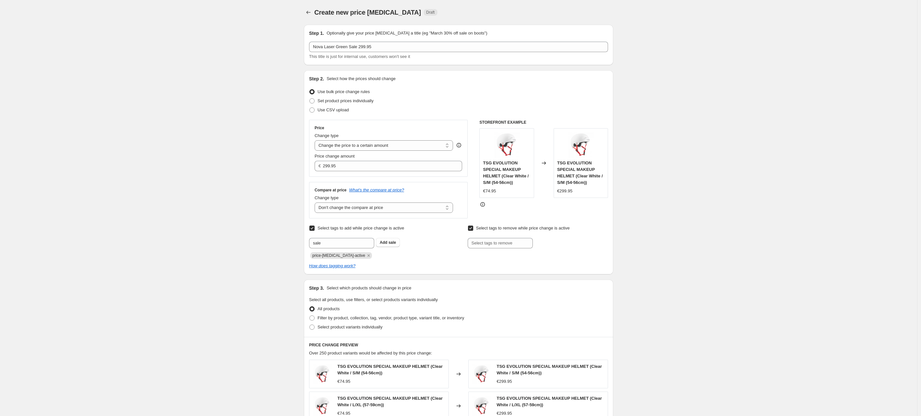 This screenshot has height=416, width=921. I want to click on h6: STOREFRONT EXAMPLE, so click(544, 122).